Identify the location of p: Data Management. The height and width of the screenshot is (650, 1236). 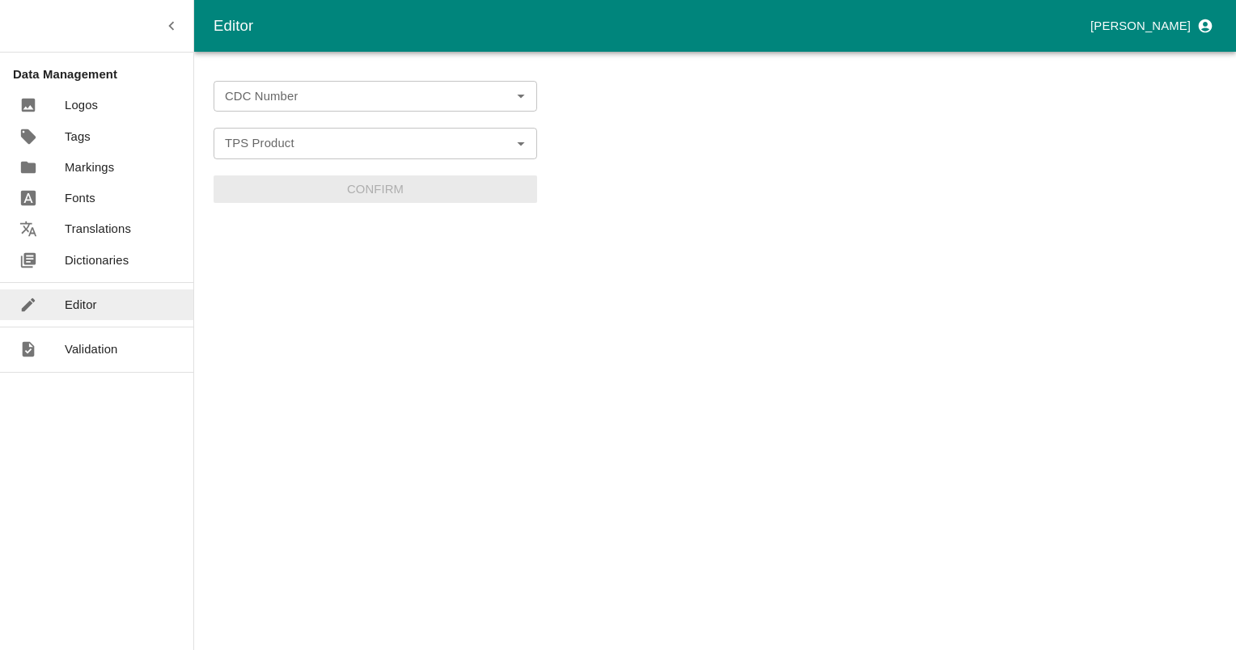
(103, 74).